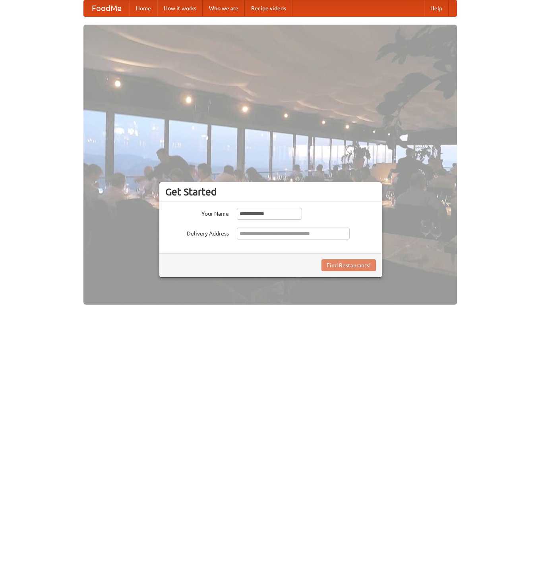  What do you see at coordinates (436, 8) in the screenshot?
I see `a: Help` at bounding box center [436, 8].